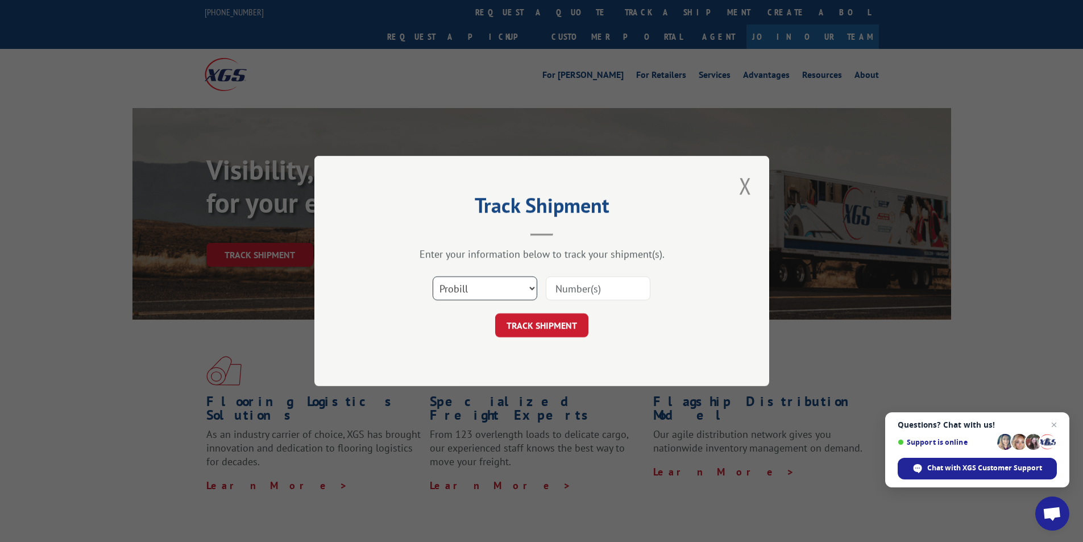 The width and height of the screenshot is (1083, 542). I want to click on span: Support is online, so click(945, 442).